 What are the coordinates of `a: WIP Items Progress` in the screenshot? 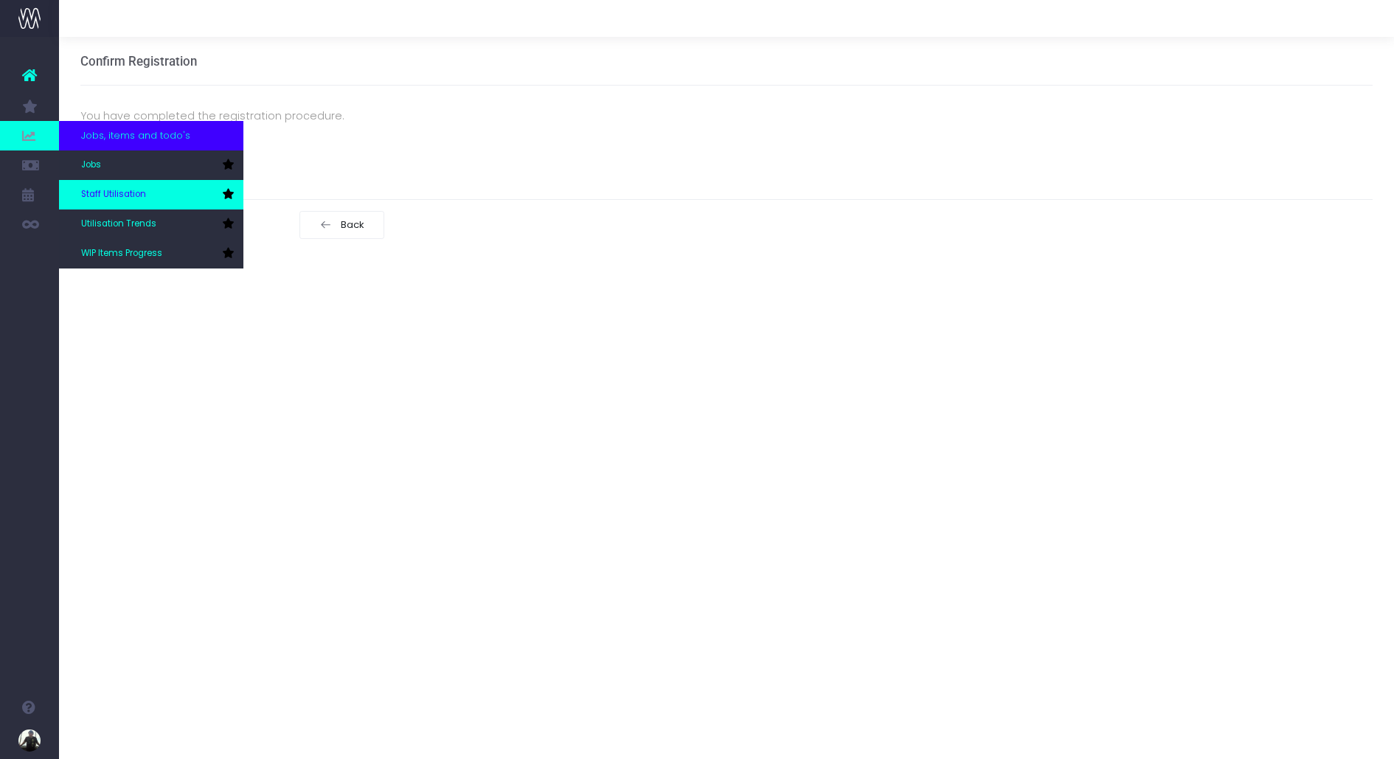 It's located at (151, 254).